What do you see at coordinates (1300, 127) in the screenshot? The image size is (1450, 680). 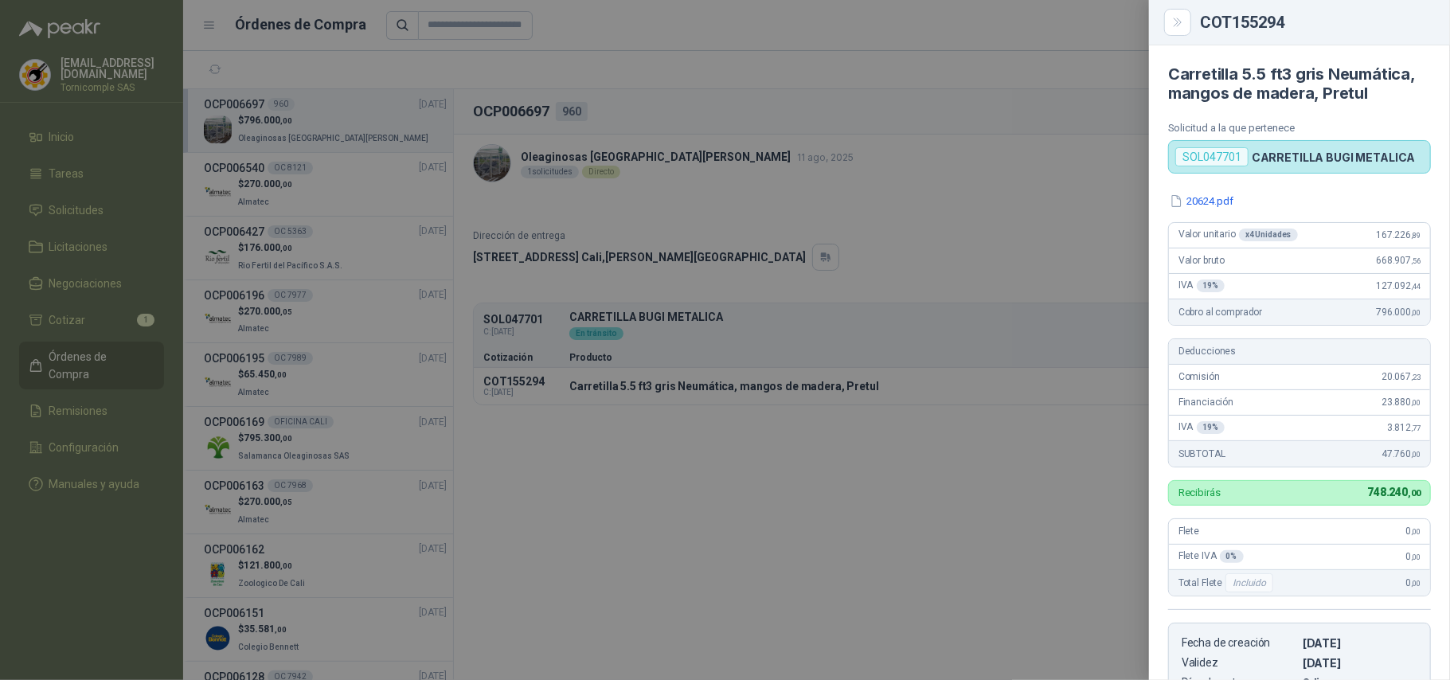 I see `p: Solicitud a la que pertenece` at bounding box center [1300, 127].